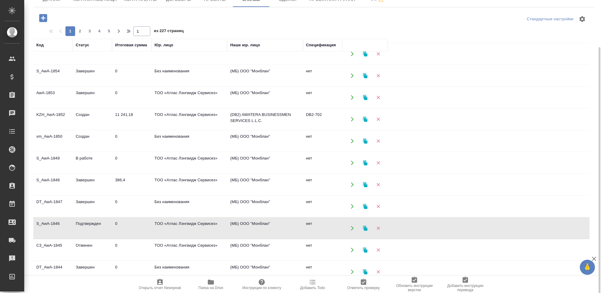  What do you see at coordinates (313, 288) in the screenshot?
I see `span: Добавить Todo` at bounding box center [313, 288].